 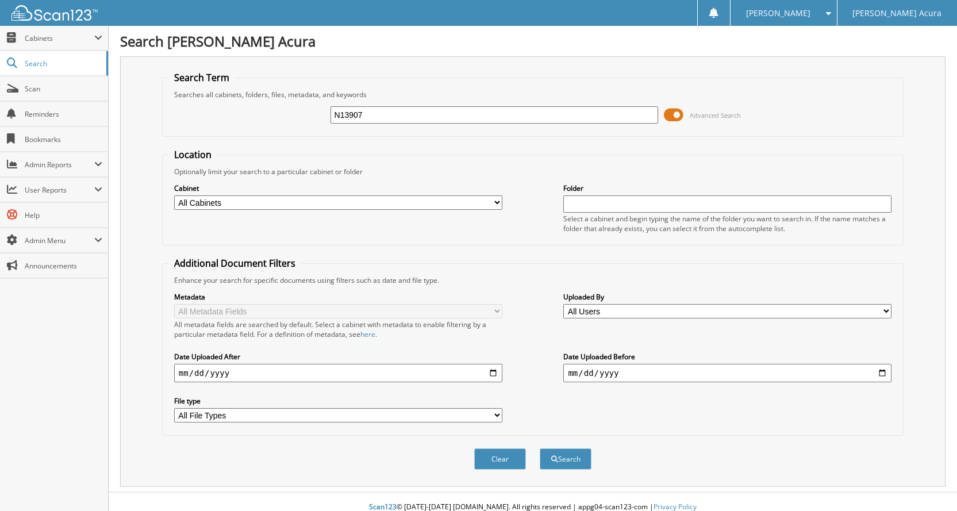 What do you see at coordinates (63, 215) in the screenshot?
I see `span: Help` at bounding box center [63, 215].